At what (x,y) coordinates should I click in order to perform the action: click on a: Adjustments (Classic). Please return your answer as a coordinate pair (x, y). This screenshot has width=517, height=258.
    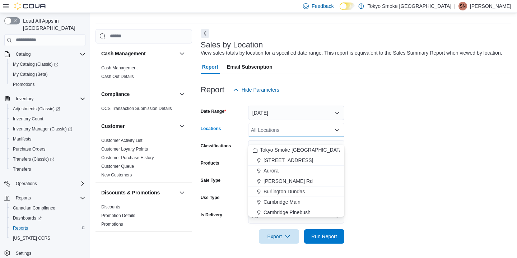
    Looking at the image, I should click on (48, 109).